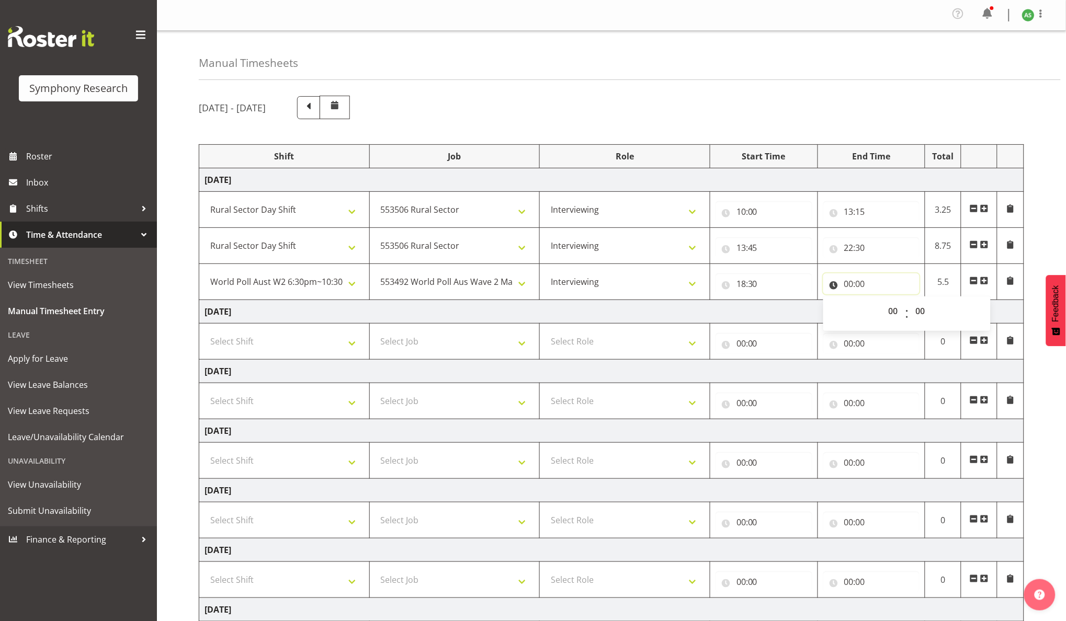 The image size is (1066, 621). Describe the element at coordinates (78, 359) in the screenshot. I see `a: Apply for Leave` at that location.